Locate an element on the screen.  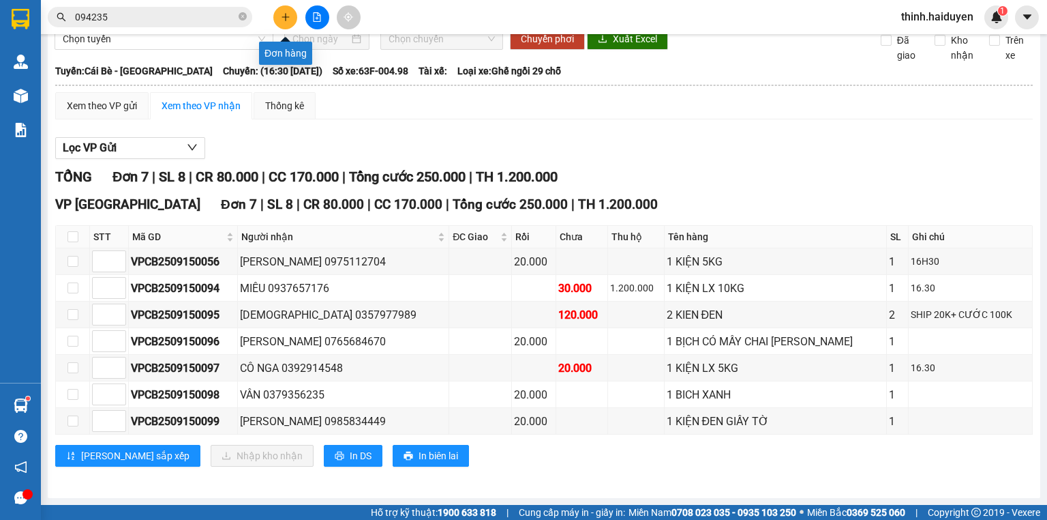
span: down is located at coordinates (192, 147).